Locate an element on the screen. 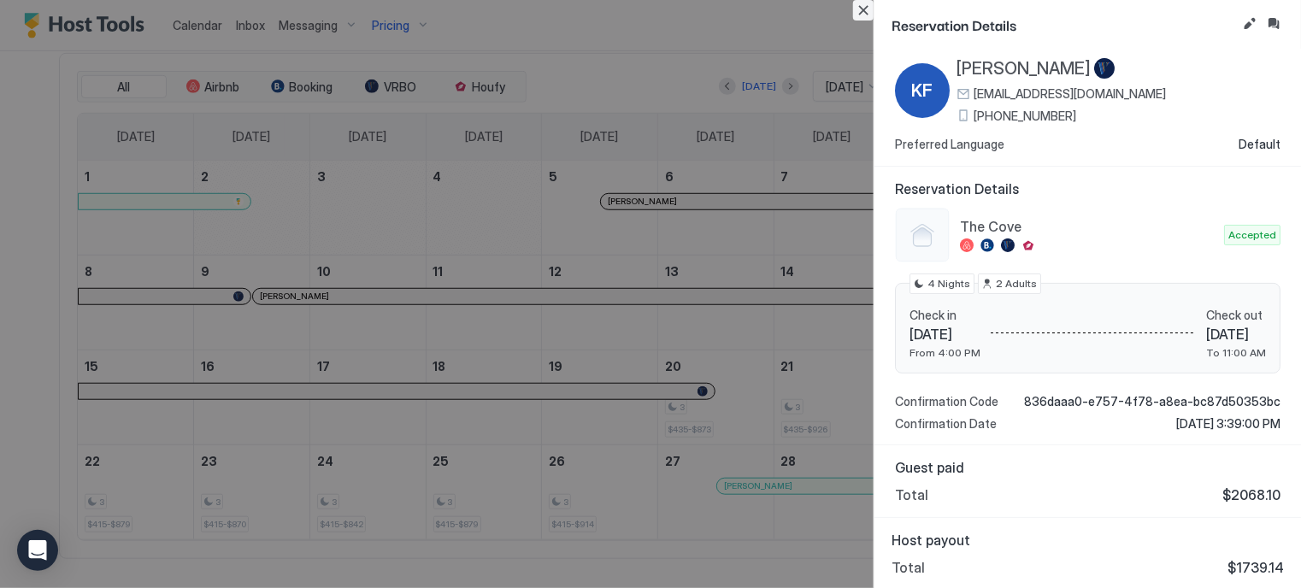 The image size is (1301, 588). span: Host payout is located at coordinates (1087, 540).